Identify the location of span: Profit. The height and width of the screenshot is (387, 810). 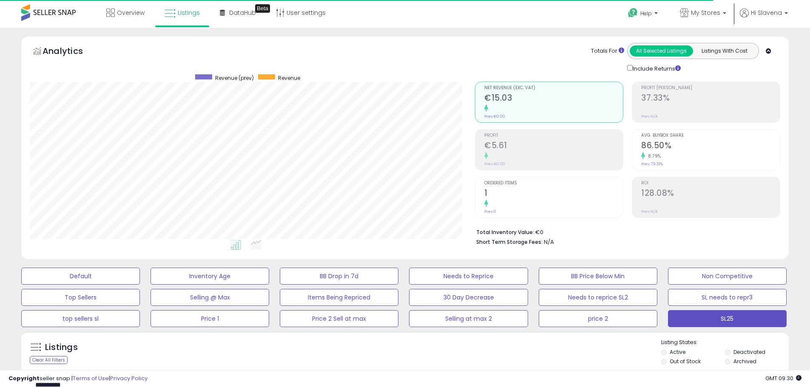
(554, 136).